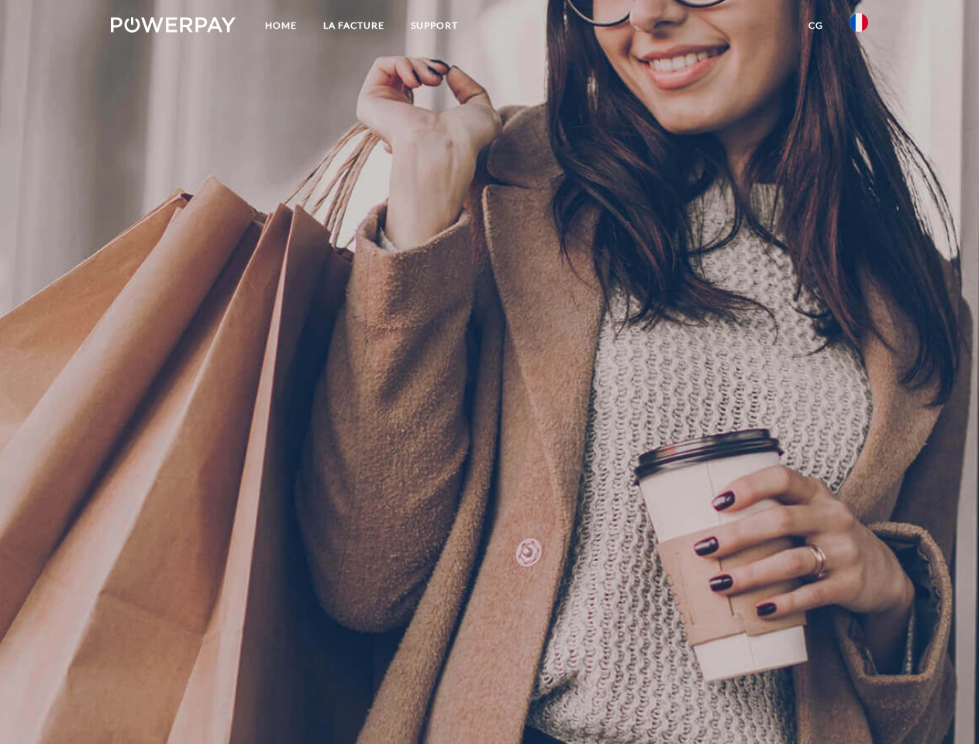  I want to click on a: Home, so click(281, 26).